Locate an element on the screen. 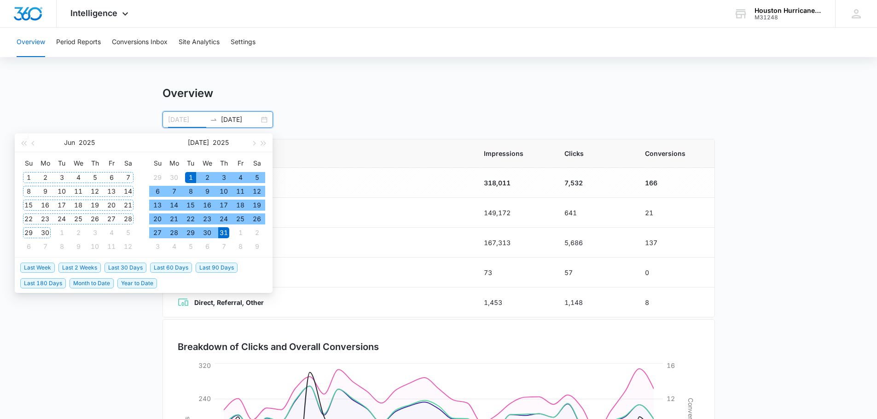 This screenshot has height=419, width=877. div: 30 is located at coordinates (45, 233).